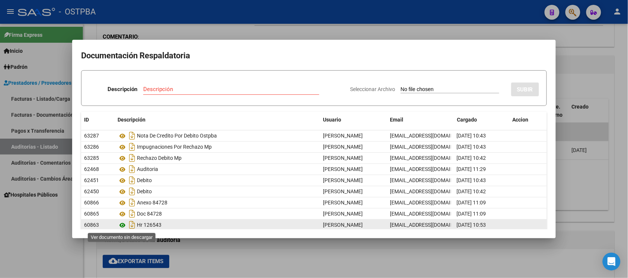  I want to click on span: 63287, so click(91, 136).